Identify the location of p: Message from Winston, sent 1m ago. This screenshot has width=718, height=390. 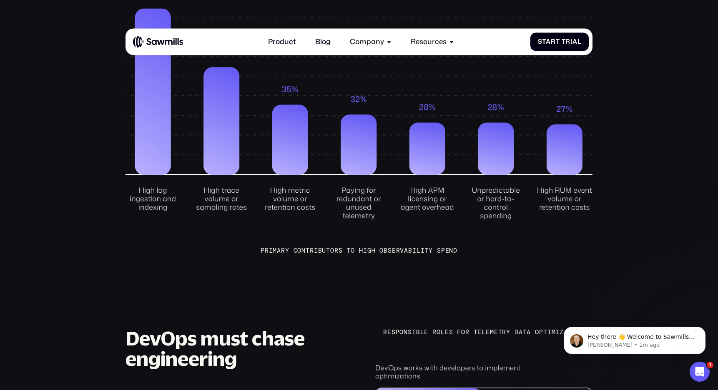
(90, 36).